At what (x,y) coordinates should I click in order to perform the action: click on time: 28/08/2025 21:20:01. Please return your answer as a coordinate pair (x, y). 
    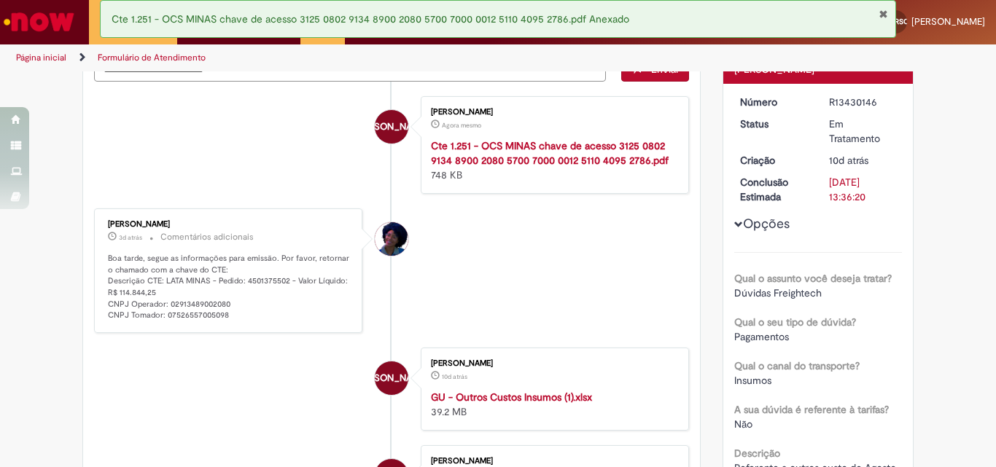
    Looking at the image, I should click on (461, 125).